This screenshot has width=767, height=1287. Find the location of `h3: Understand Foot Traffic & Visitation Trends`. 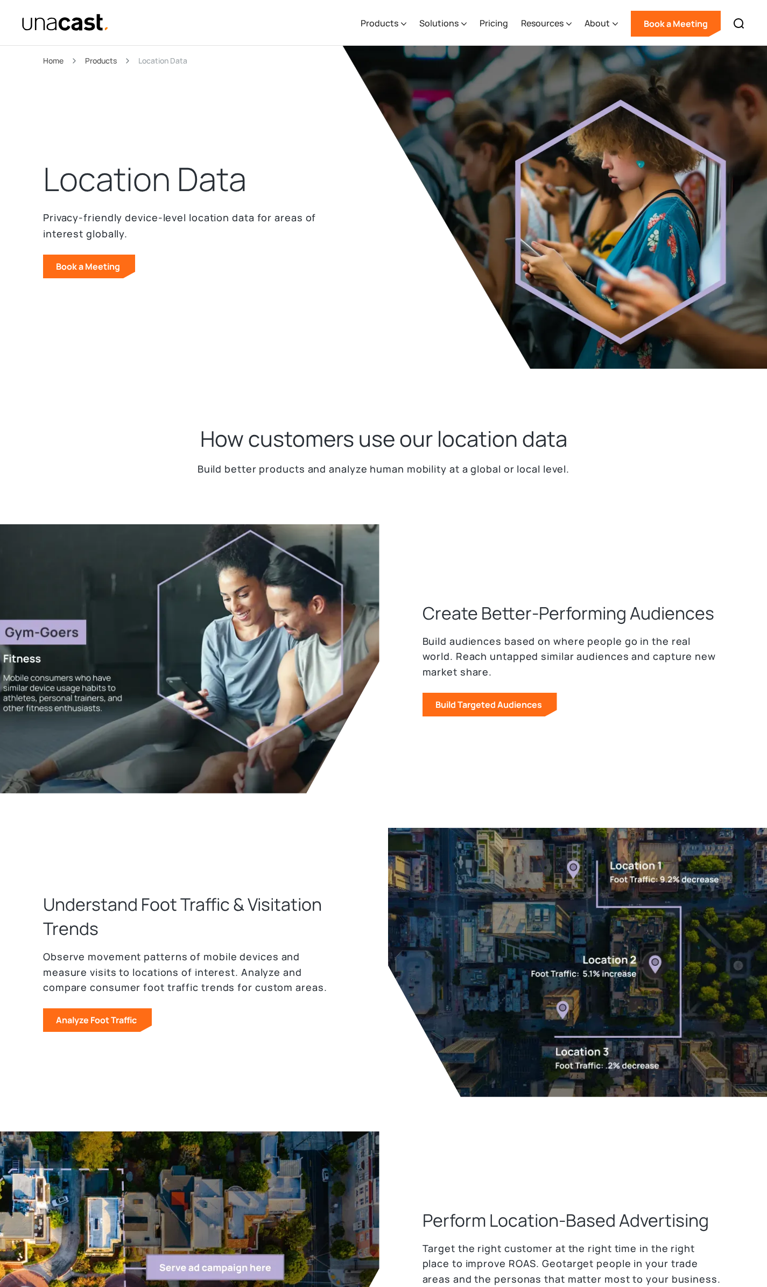

h3: Understand Foot Traffic & Visitation Trends is located at coordinates (194, 916).